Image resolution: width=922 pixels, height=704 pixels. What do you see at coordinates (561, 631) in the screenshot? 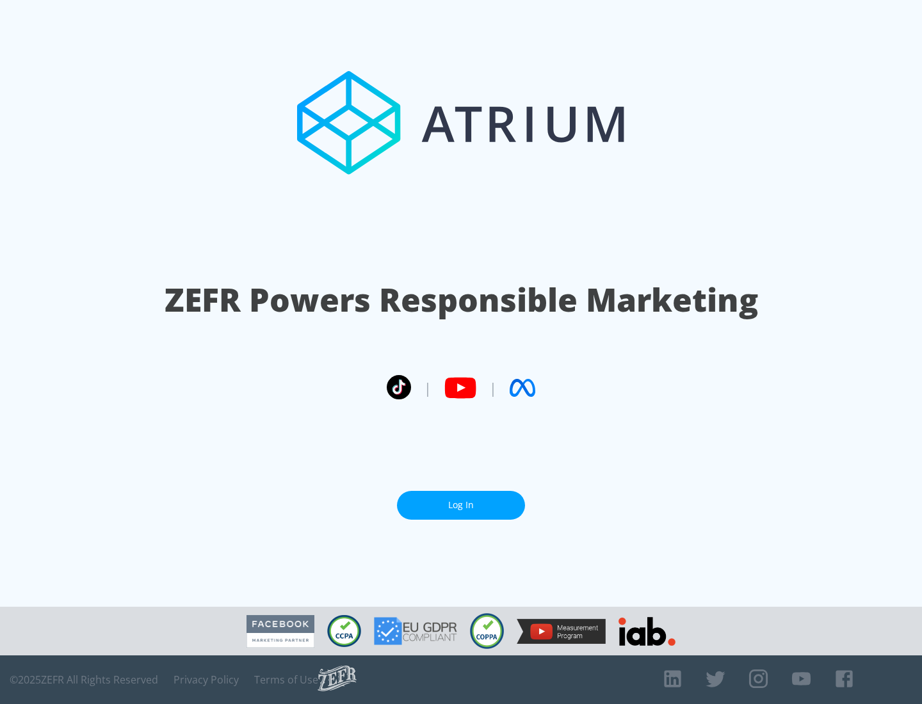
I see `img: YouTube Measurement Program` at bounding box center [561, 631].